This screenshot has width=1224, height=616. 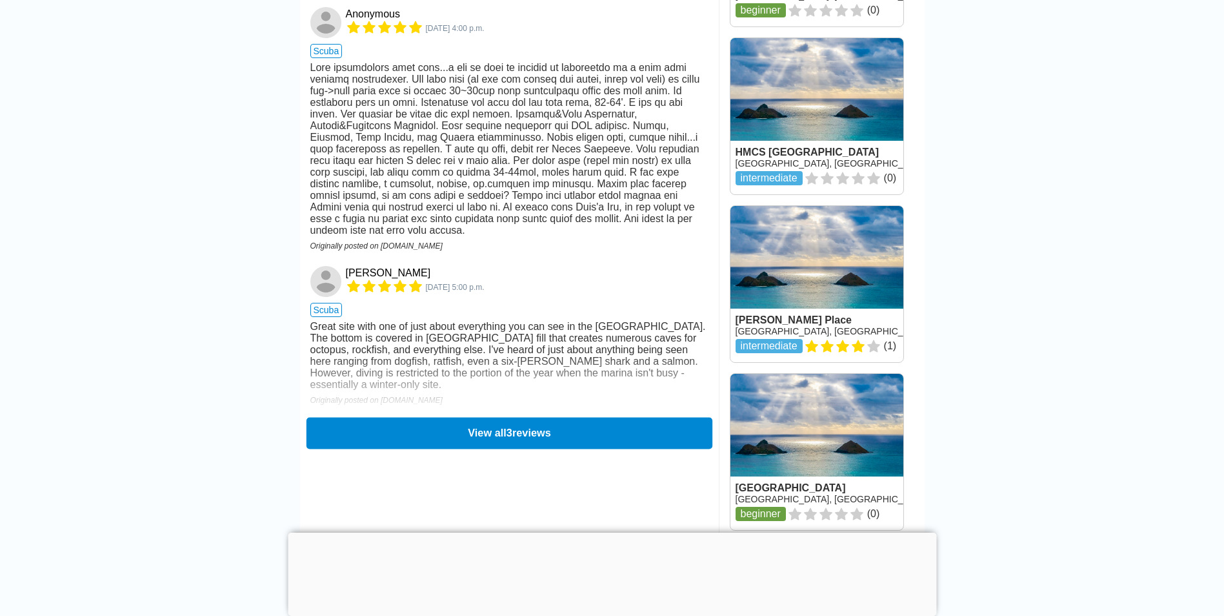 What do you see at coordinates (326, 281) in the screenshot?
I see `img: George Skinner` at bounding box center [326, 281].